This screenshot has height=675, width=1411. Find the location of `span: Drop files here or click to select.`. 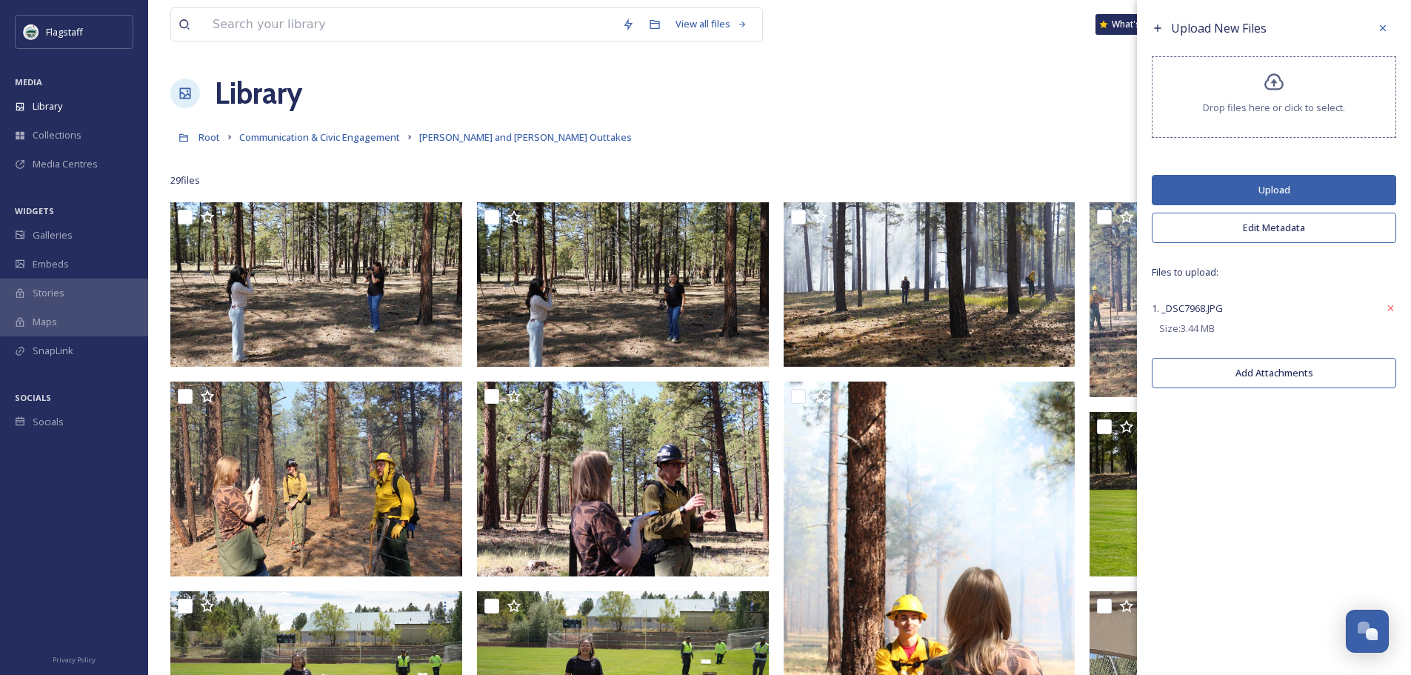

span: Drop files here or click to select. is located at coordinates (1274, 107).